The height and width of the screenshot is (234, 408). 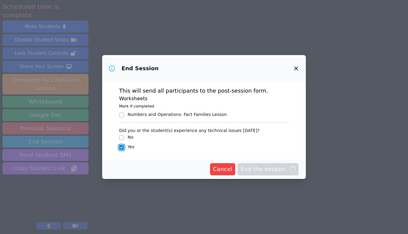 What do you see at coordinates (268, 169) in the screenshot?
I see `button: End the session` at bounding box center [268, 169].